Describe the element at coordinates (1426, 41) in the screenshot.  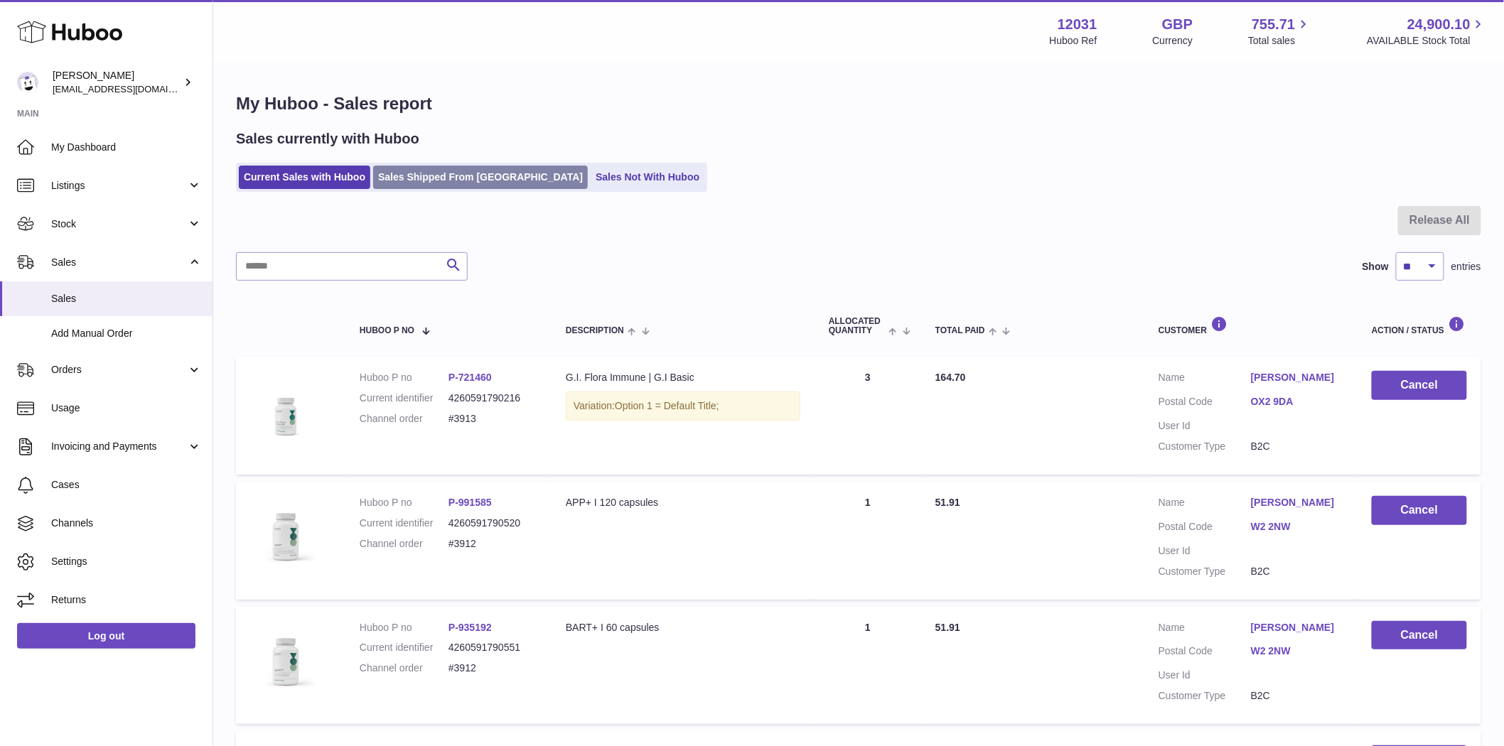
I see `span: AVAILABLE Stock Total` at that location.